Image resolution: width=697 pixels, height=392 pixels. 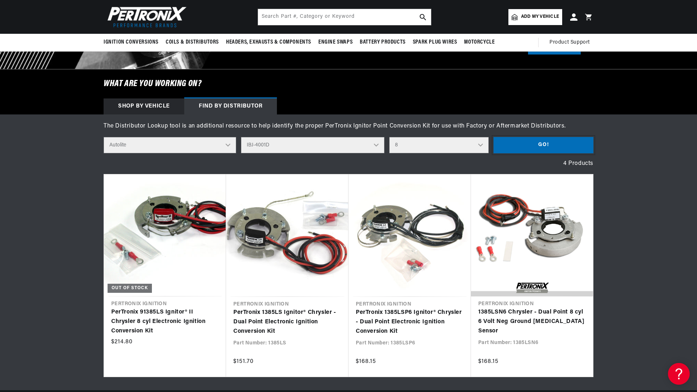 I want to click on a: PerTronix 1385LSP6 Ignitor® Chrysler - Dual Point Electronic Ignition Conversion Kit, so click(x=410, y=322).